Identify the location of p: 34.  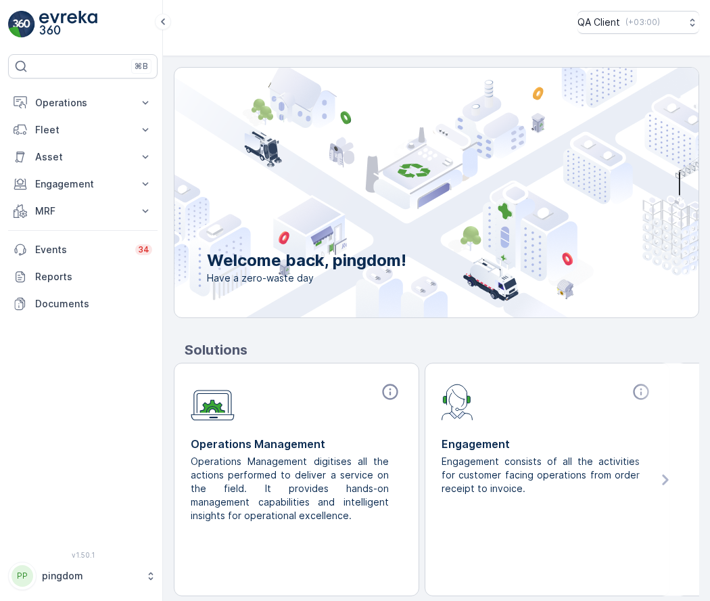
(143, 250).